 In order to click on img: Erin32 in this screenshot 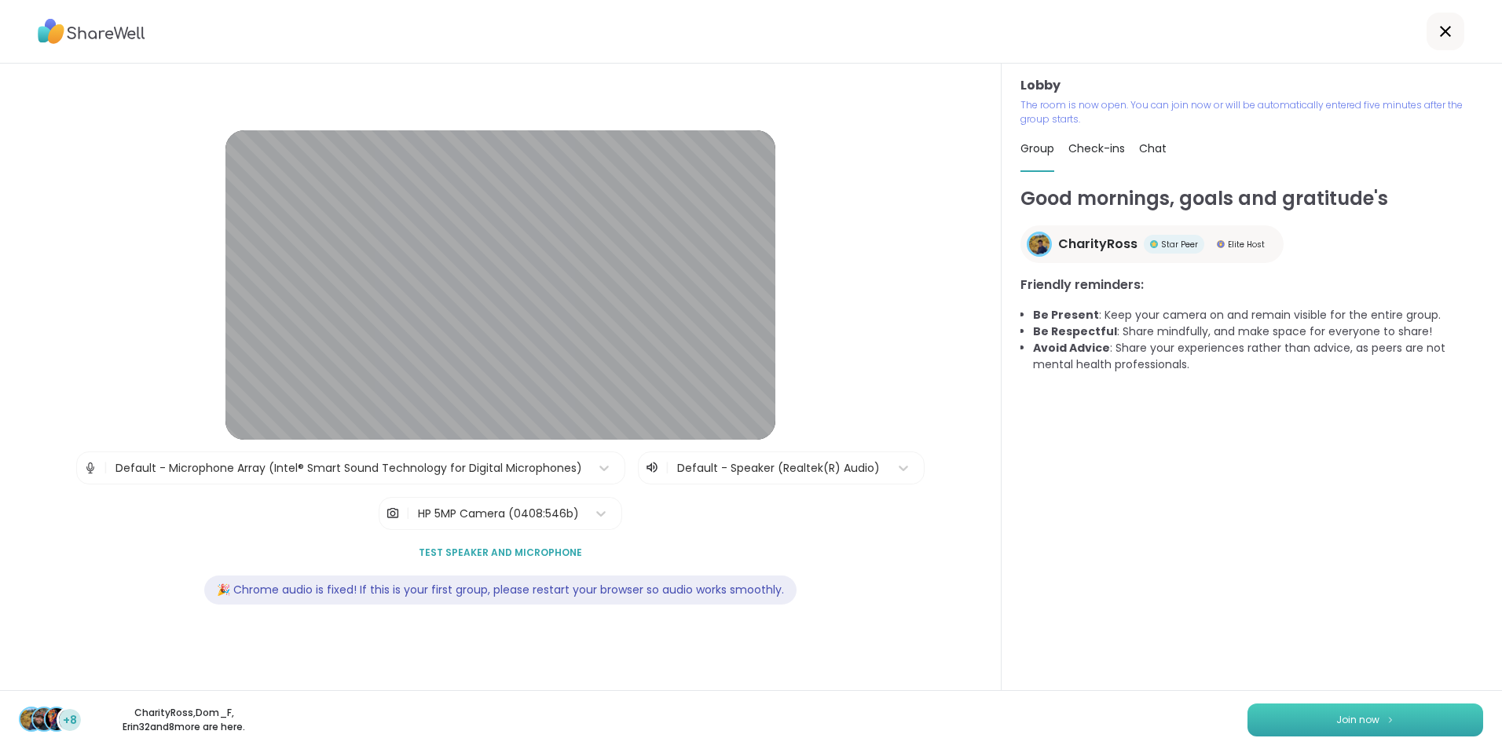, I will do `click(57, 719)`.